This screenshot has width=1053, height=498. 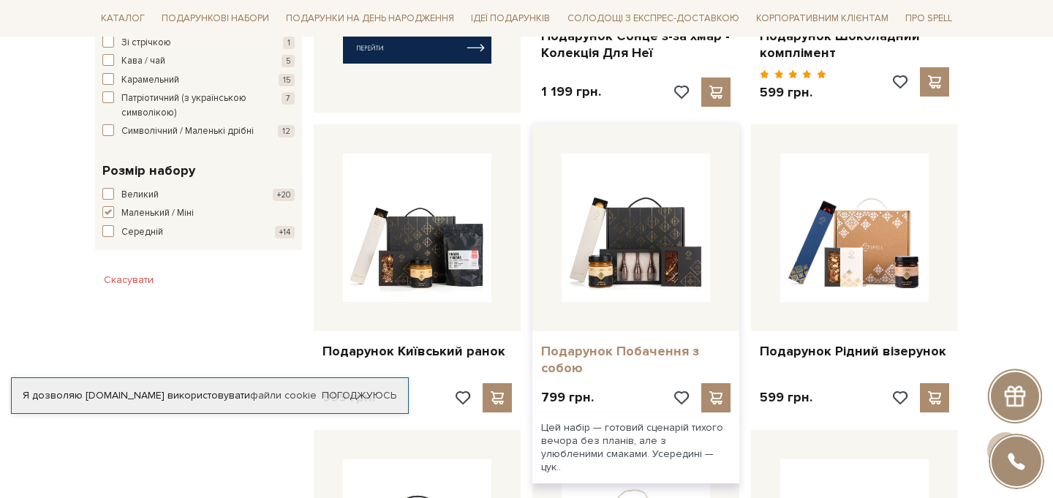 I want to click on button: Патріотичний (з українською символікою) 7, so click(x=198, y=105).